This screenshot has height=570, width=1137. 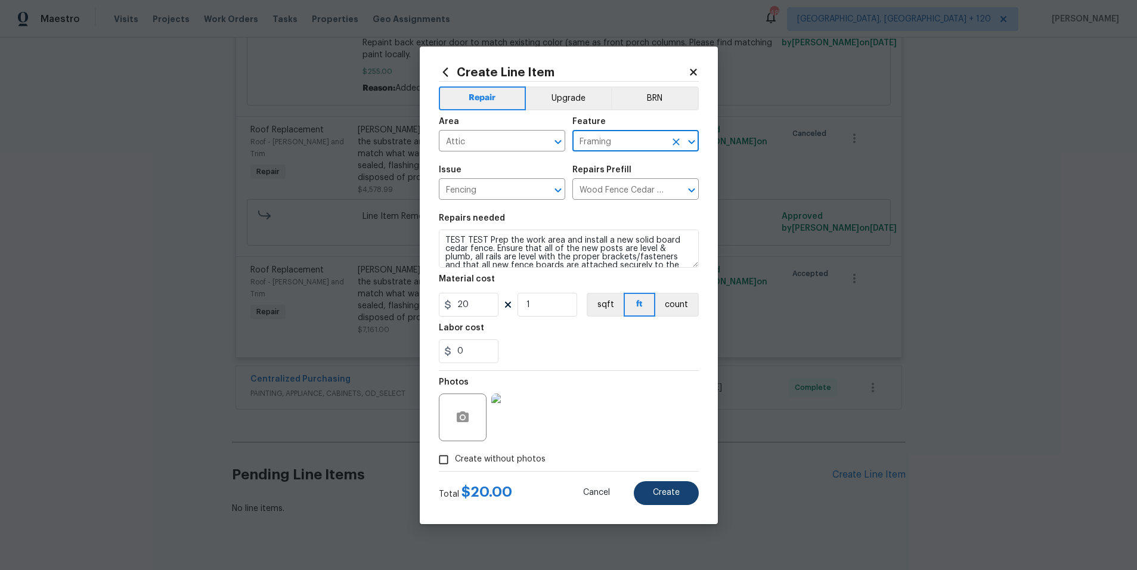 What do you see at coordinates (500, 459) in the screenshot?
I see `span: Create without photos` at bounding box center [500, 459].